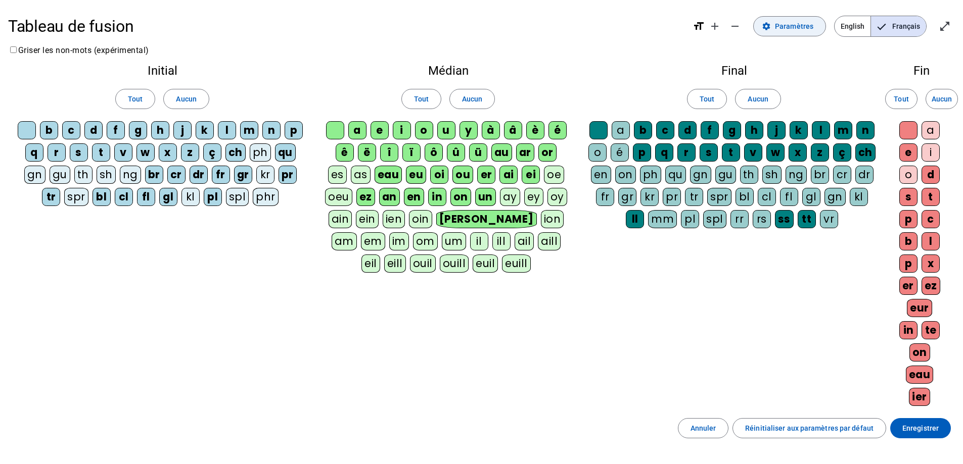 The height and width of the screenshot is (464, 963). What do you see at coordinates (554, 175) in the screenshot?
I see `div: oe` at bounding box center [554, 175].